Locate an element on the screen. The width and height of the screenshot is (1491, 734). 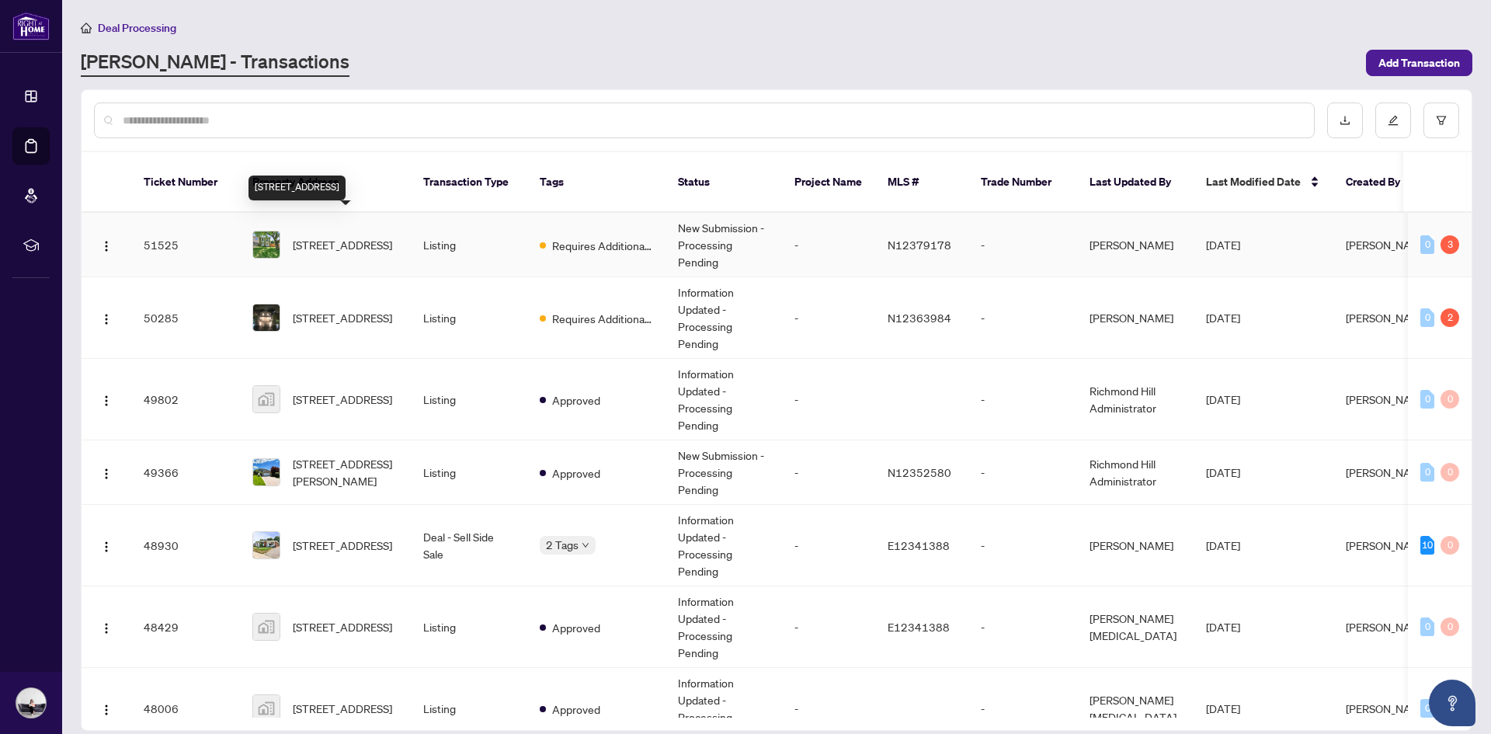
span: N12352580 is located at coordinates (920, 472).